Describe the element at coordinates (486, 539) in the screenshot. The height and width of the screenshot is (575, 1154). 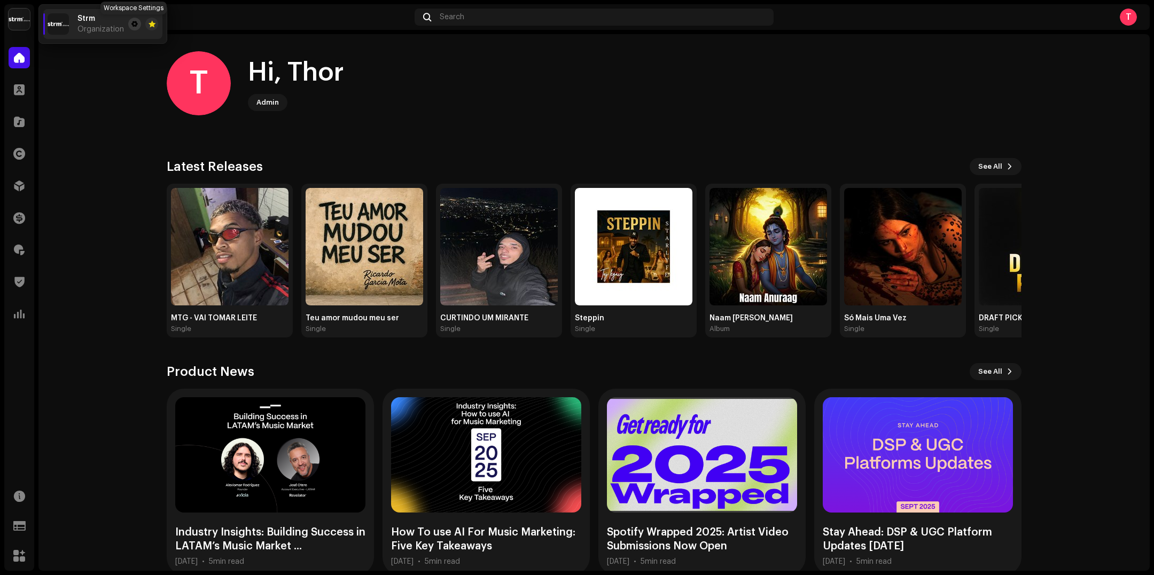
I see `div: How To use AI For Music Marketing: Five Key Takeaways` at that location.